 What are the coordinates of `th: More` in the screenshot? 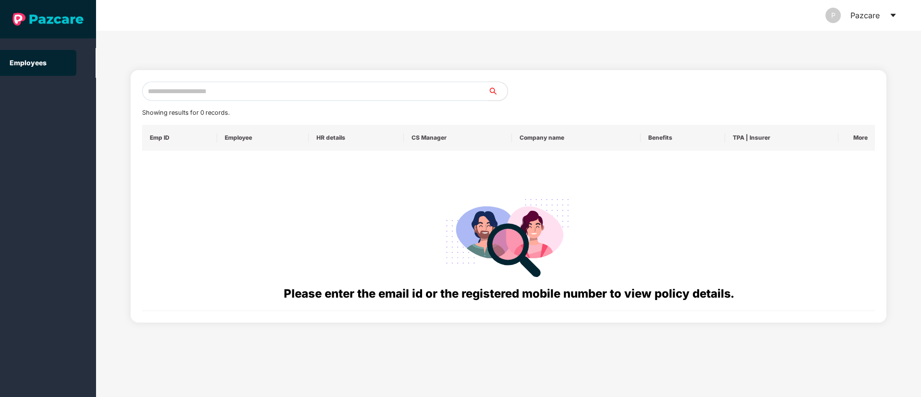 It's located at (857, 138).